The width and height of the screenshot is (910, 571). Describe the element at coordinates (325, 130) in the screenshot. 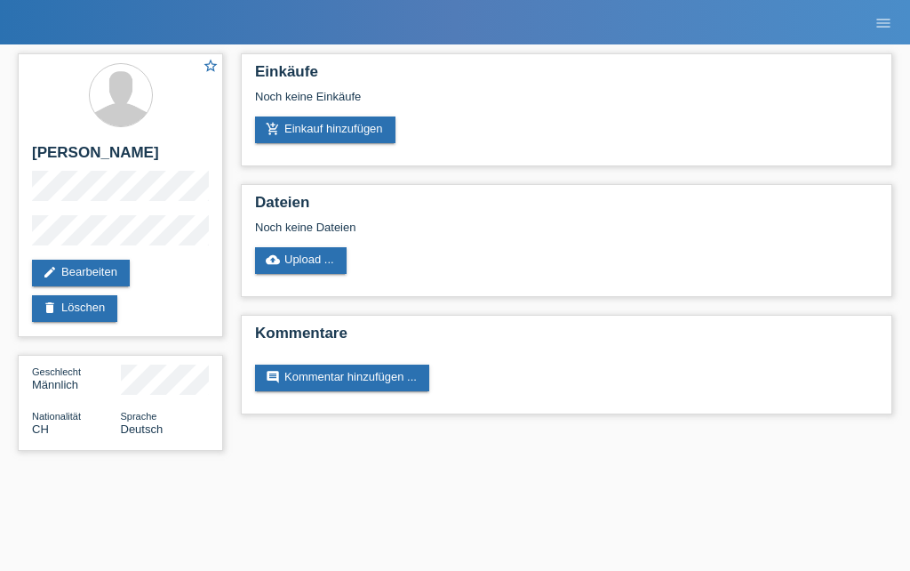

I see `a: add_shopping_cartEinkauf hinzufügen` at that location.